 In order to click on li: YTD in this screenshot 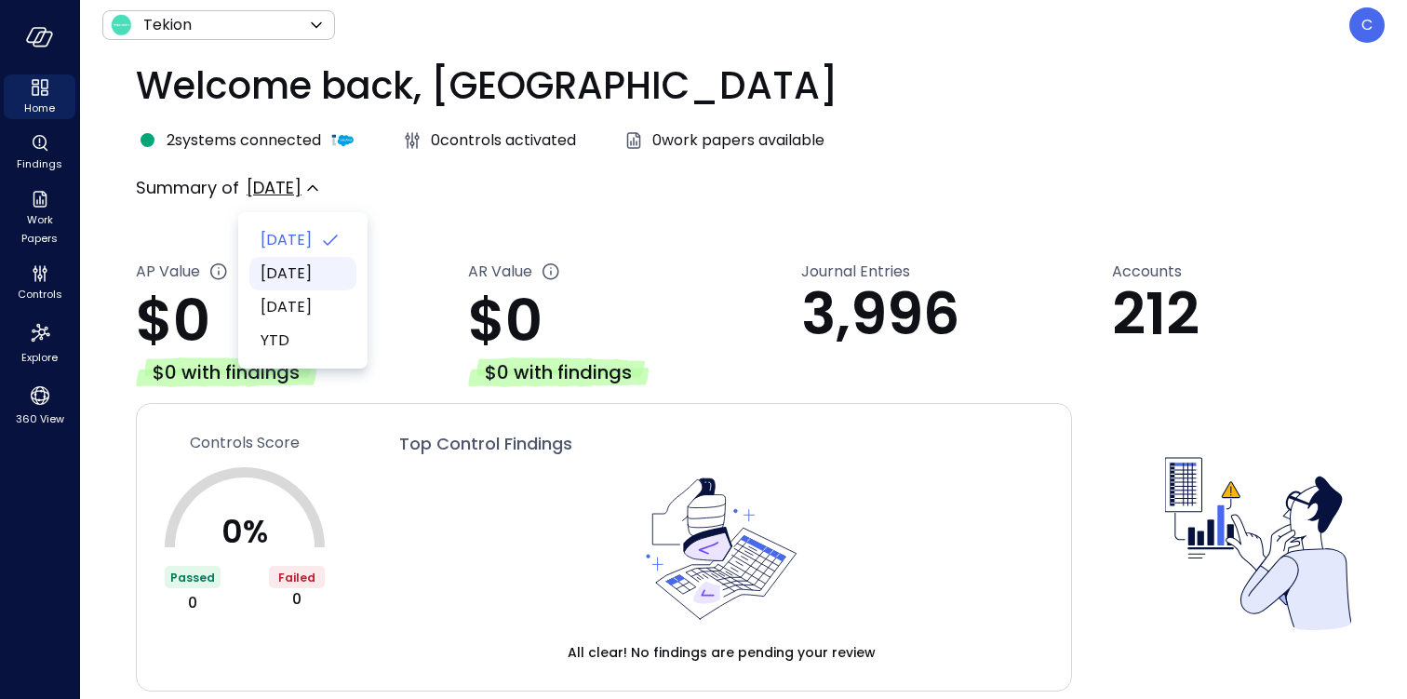, I will do `click(302, 341)`.